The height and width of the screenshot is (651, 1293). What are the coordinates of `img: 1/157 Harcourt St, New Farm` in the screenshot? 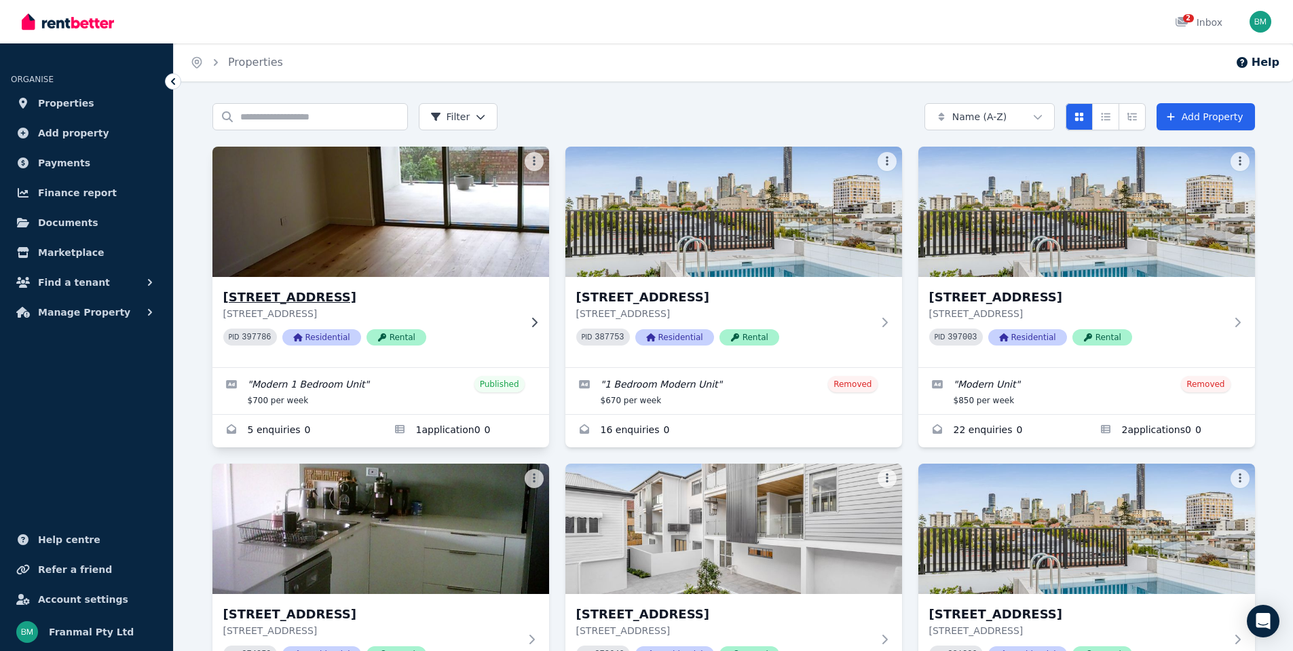 It's located at (380, 212).